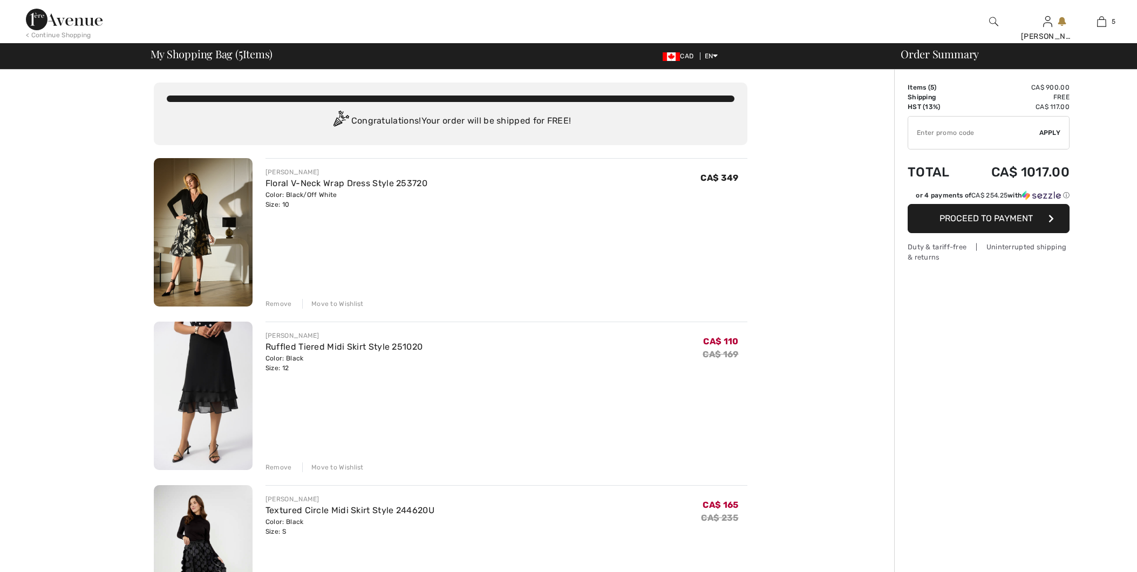  I want to click on div: Duty & tariff-free | Uninterrupted shipping & returns, so click(989, 252).